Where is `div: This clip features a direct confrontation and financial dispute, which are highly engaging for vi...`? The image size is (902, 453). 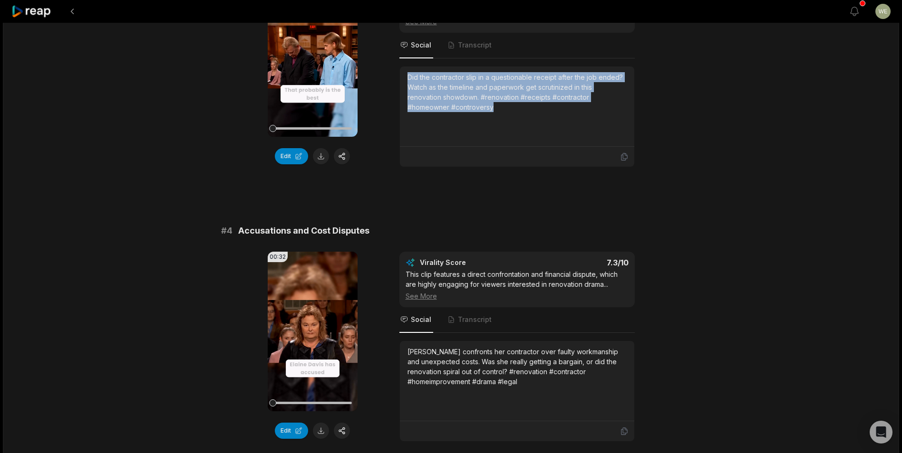 div: This clip features a direct confrontation and financial dispute, which are highly engaging for vi... is located at coordinates (517, 285).